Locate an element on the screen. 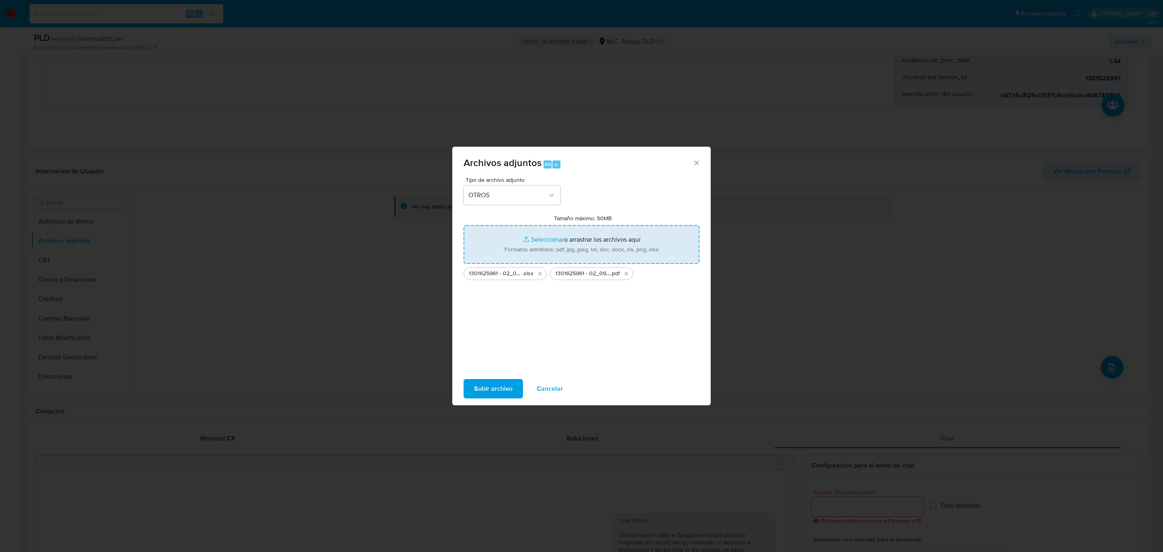 The image size is (1163, 552). button: Eliminar 1301625961 - 02_09_2025.xlsx is located at coordinates (540, 273).